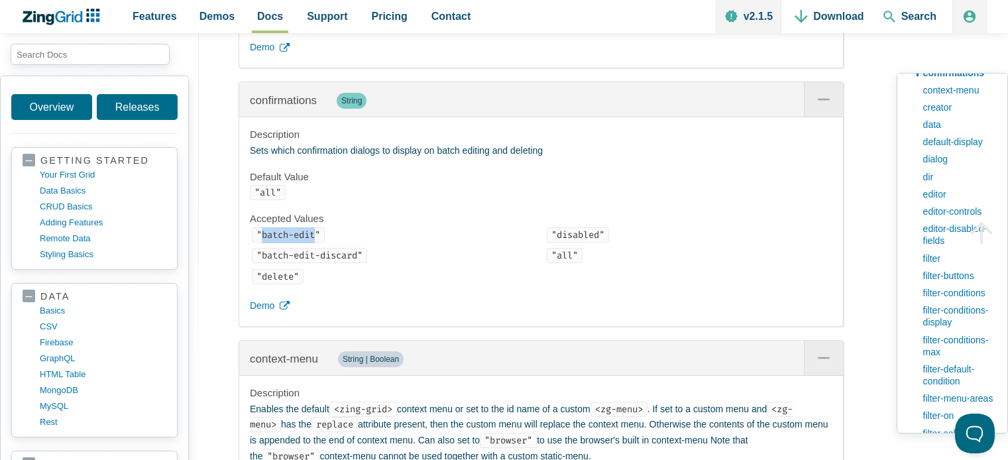 This screenshot has width=1008, height=460. What do you see at coordinates (956, 276) in the screenshot?
I see `a: filter-buttons` at bounding box center [956, 276].